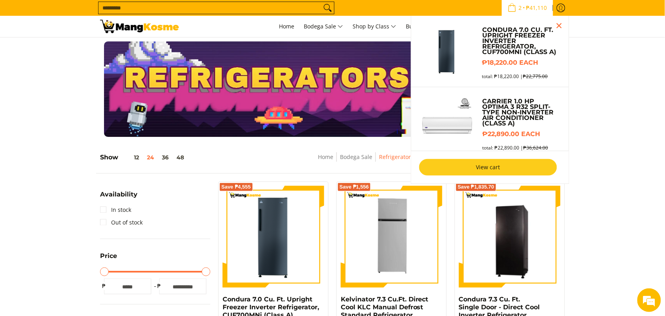 The image size is (665, 316). Describe the element at coordinates (119, 194) in the screenshot. I see `span: Availability` at that location.